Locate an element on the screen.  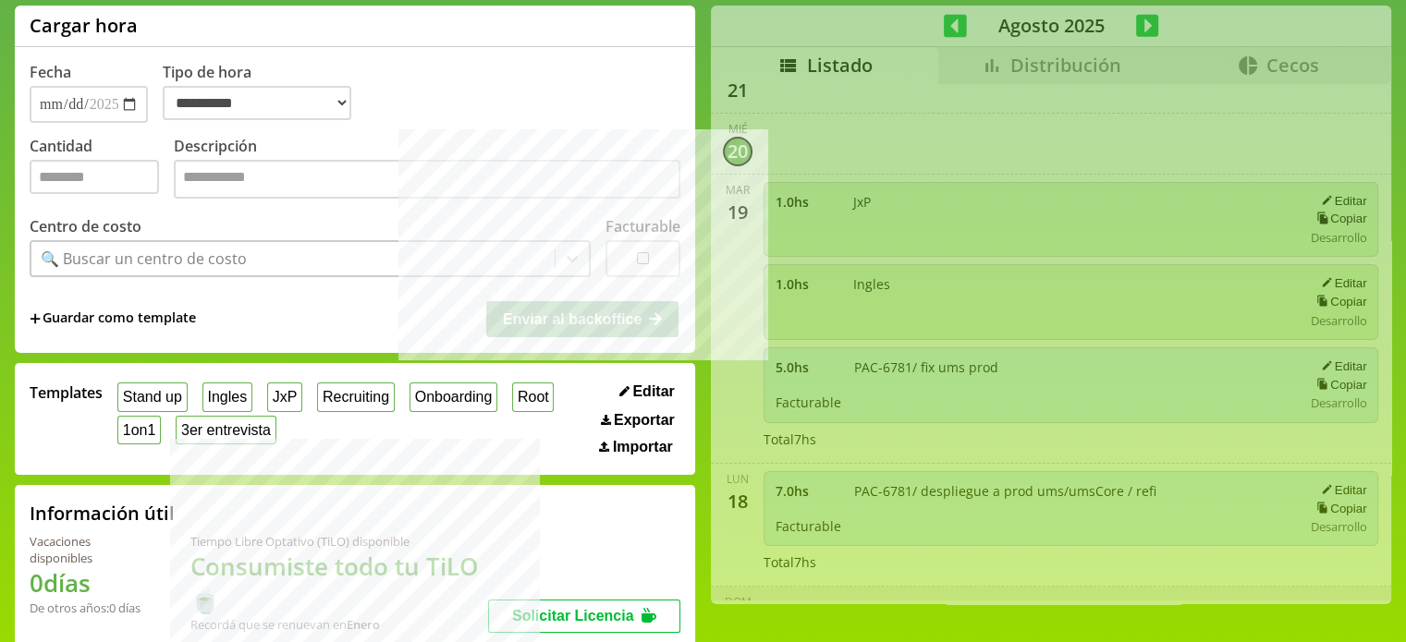
h1: 0 días is located at coordinates (88, 583).